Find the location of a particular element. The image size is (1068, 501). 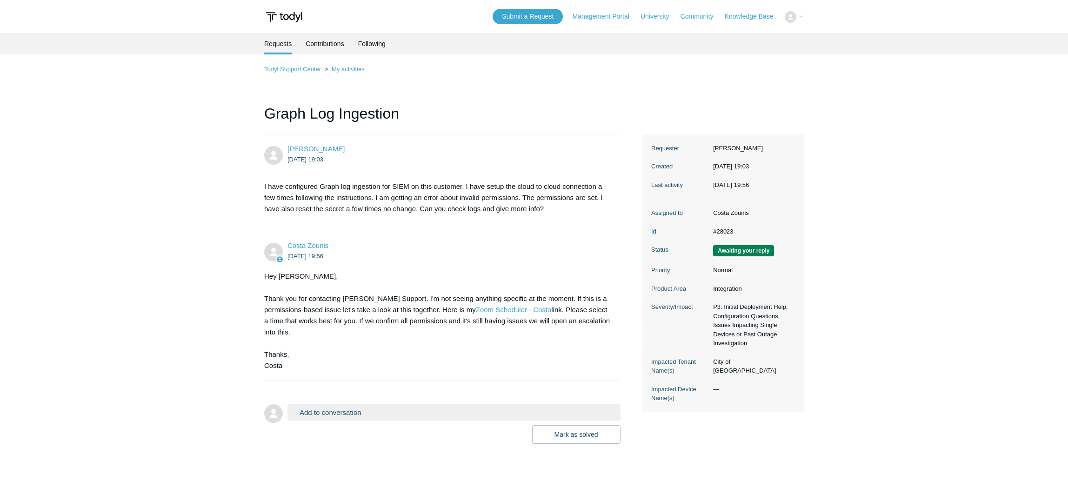

dt: Impacted Tenant Name(s) is located at coordinates (679, 366).